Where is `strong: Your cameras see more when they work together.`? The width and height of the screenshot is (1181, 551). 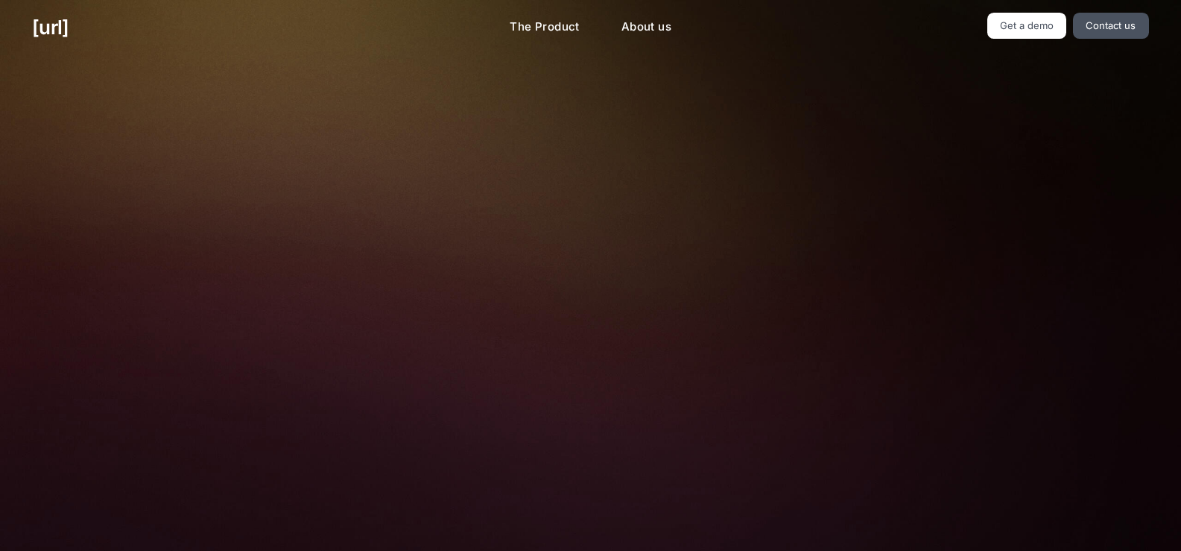
strong: Your cameras see more when they work together. is located at coordinates (590, 528).